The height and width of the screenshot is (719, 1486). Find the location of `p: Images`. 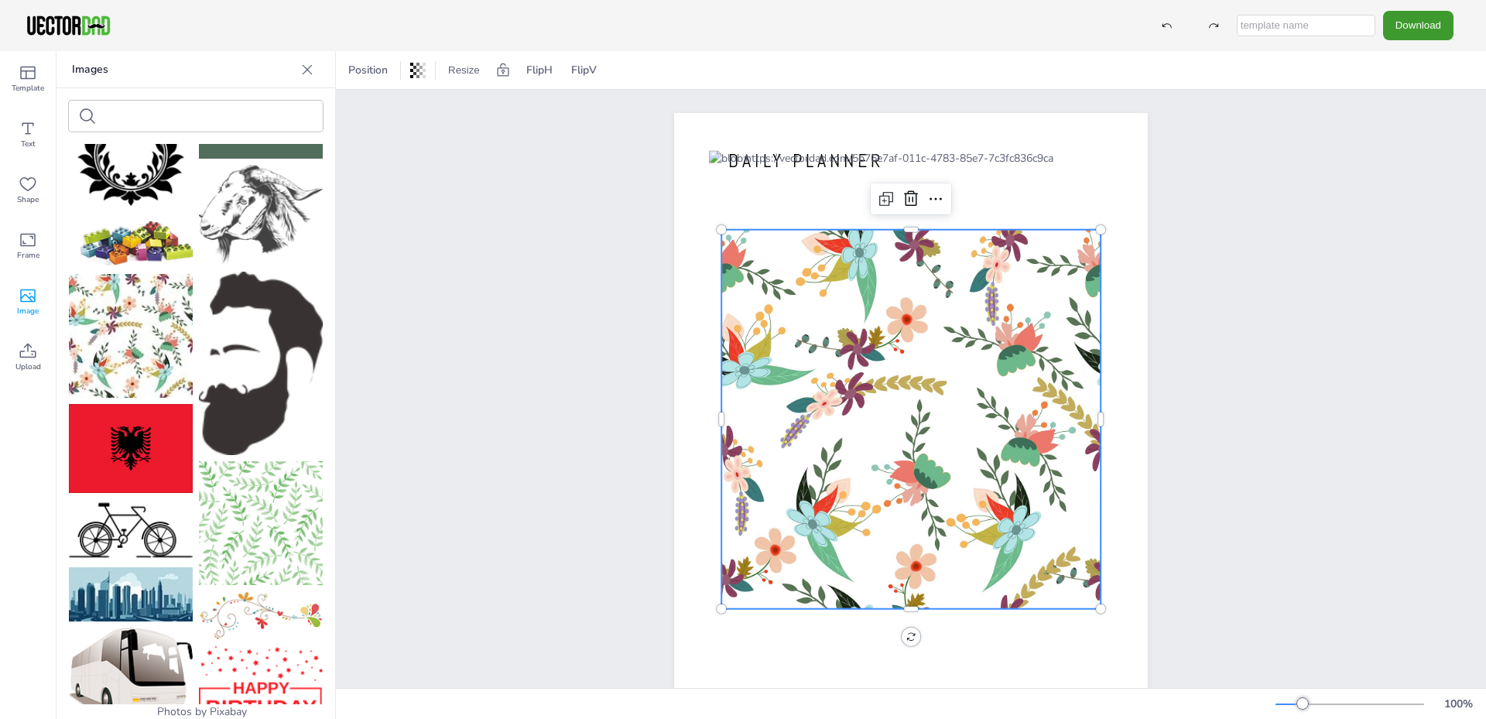

p: Images is located at coordinates (183, 70).